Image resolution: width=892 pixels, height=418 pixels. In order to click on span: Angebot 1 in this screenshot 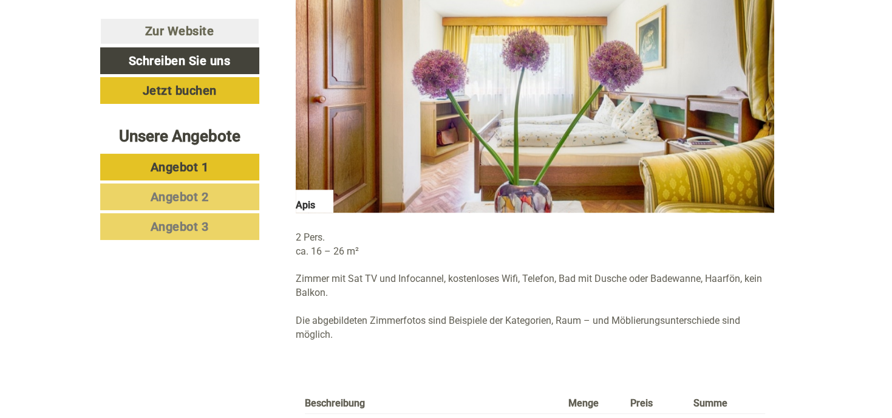, I will do `click(180, 167)`.